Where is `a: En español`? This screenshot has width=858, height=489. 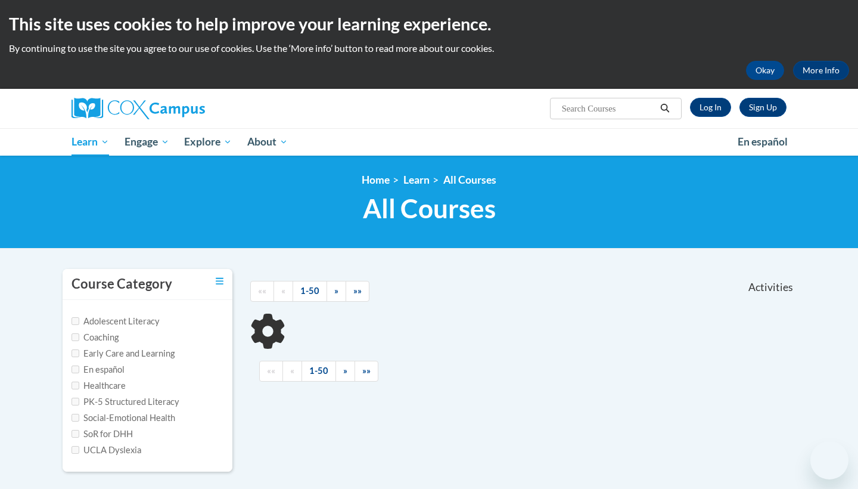
a: En español is located at coordinates (763, 142).